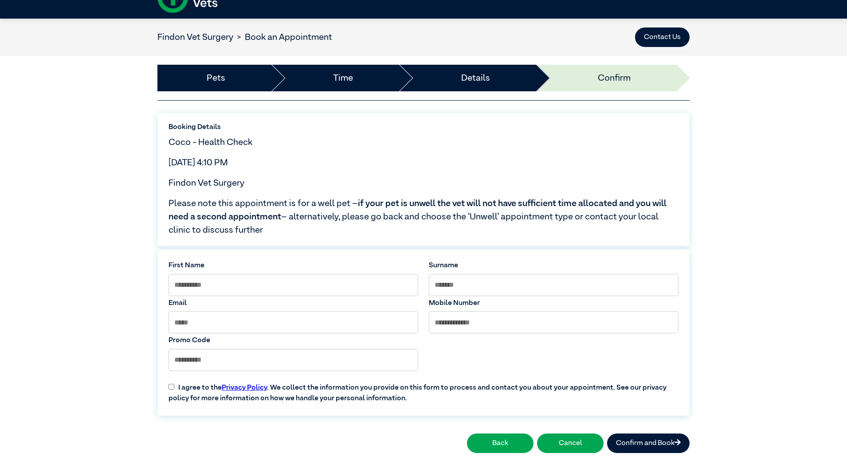 This screenshot has height=457, width=847. What do you see at coordinates (171, 387) in the screenshot?
I see `input: I agree to thePrivacy Policy. We collect the information you provide on this form to process and ...` at bounding box center [171, 387].